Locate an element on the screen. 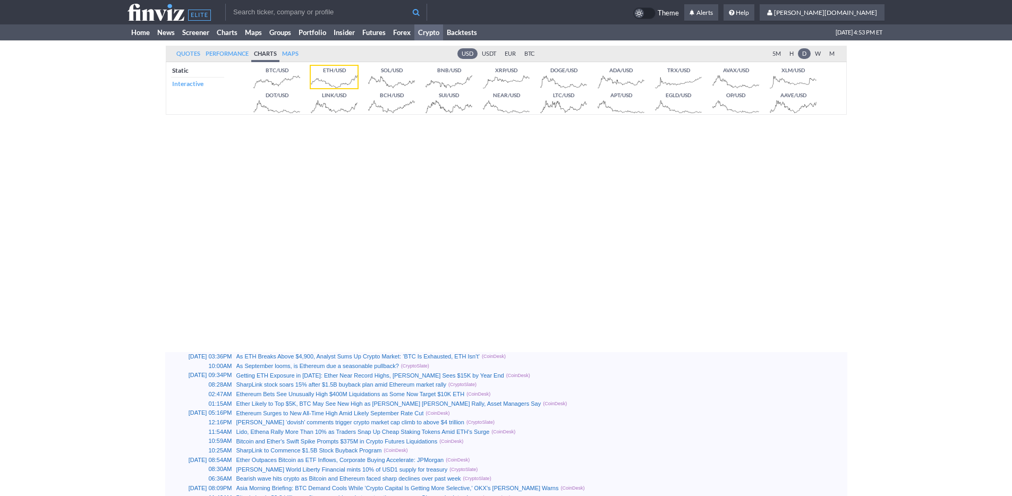 The image size is (1012, 496). a: Portfolio is located at coordinates (312, 32).